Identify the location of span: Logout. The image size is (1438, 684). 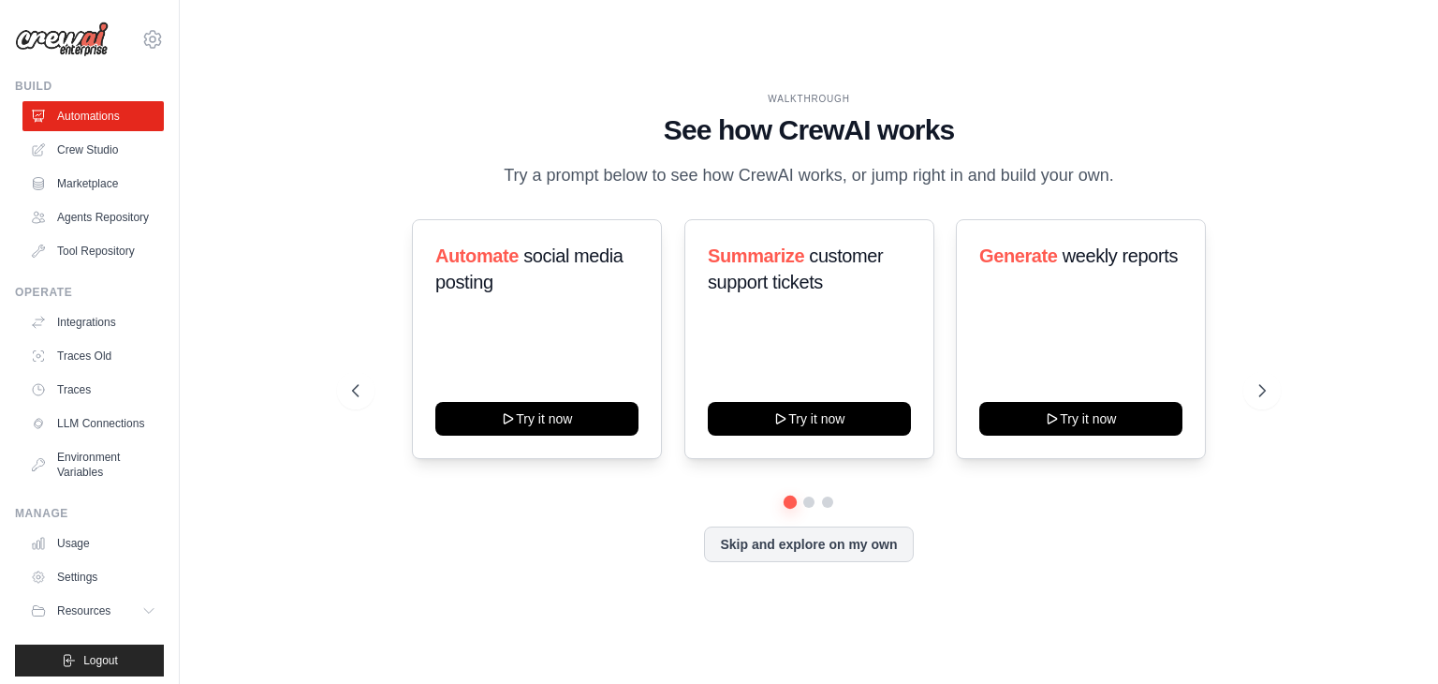
(100, 660).